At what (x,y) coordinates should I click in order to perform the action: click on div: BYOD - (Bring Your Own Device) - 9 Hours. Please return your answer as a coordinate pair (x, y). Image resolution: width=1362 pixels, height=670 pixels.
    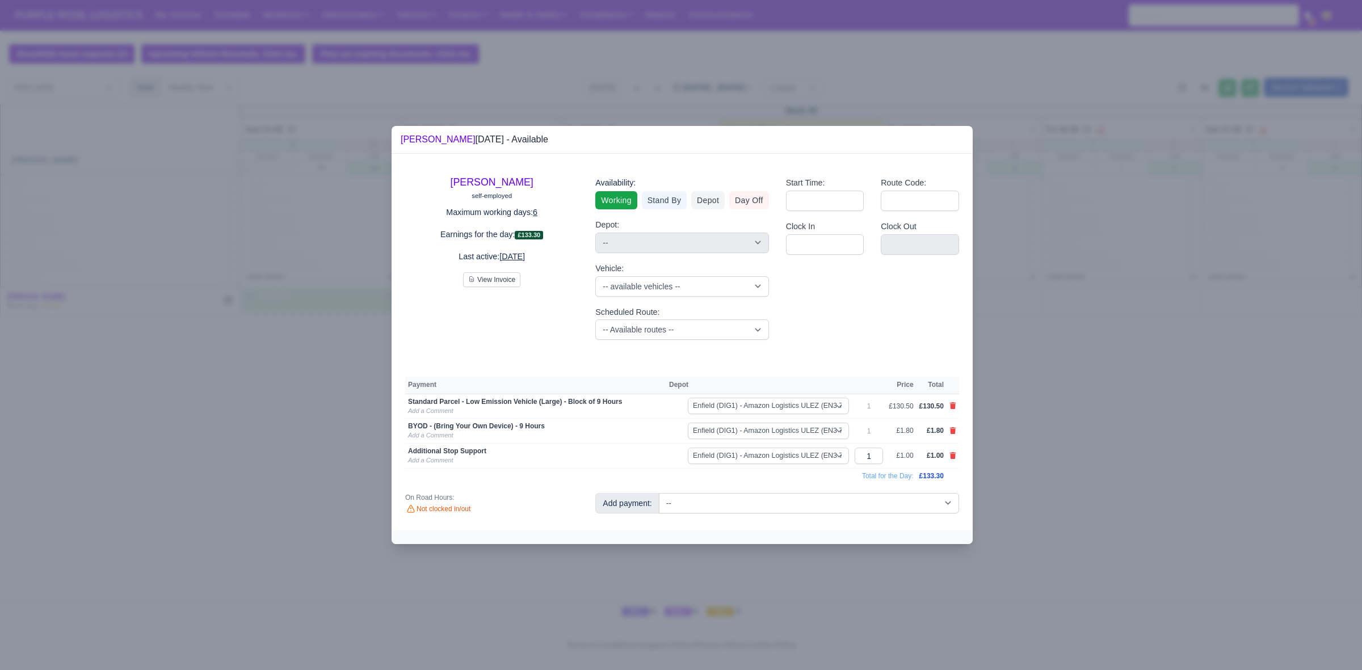
    Looking at the image, I should click on (536, 426).